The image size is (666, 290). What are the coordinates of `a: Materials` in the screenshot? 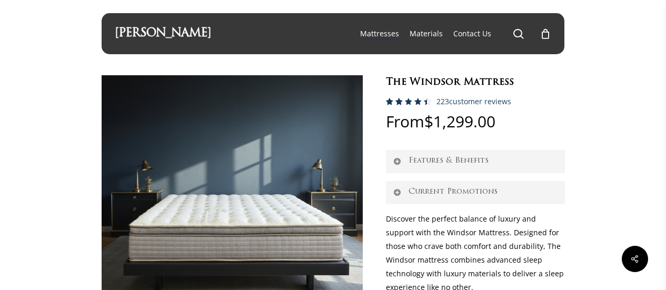 It's located at (426, 34).